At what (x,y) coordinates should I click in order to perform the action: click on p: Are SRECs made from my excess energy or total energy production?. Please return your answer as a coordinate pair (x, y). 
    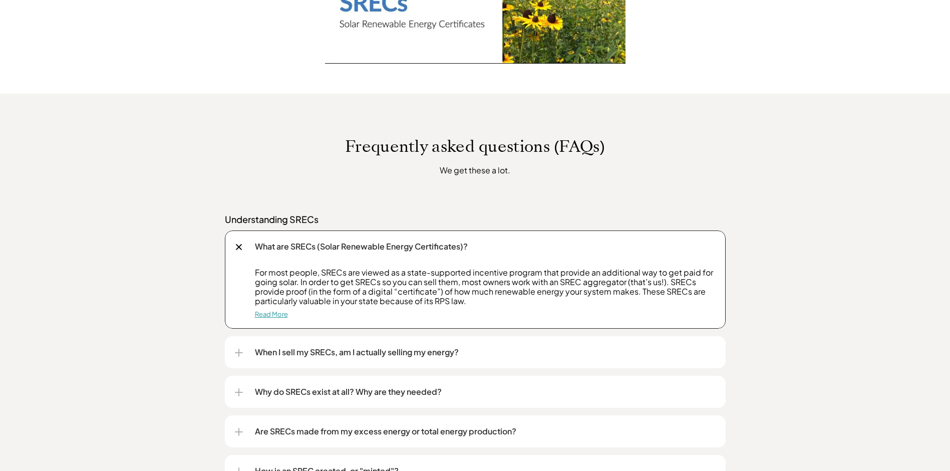
    Looking at the image, I should click on (485, 431).